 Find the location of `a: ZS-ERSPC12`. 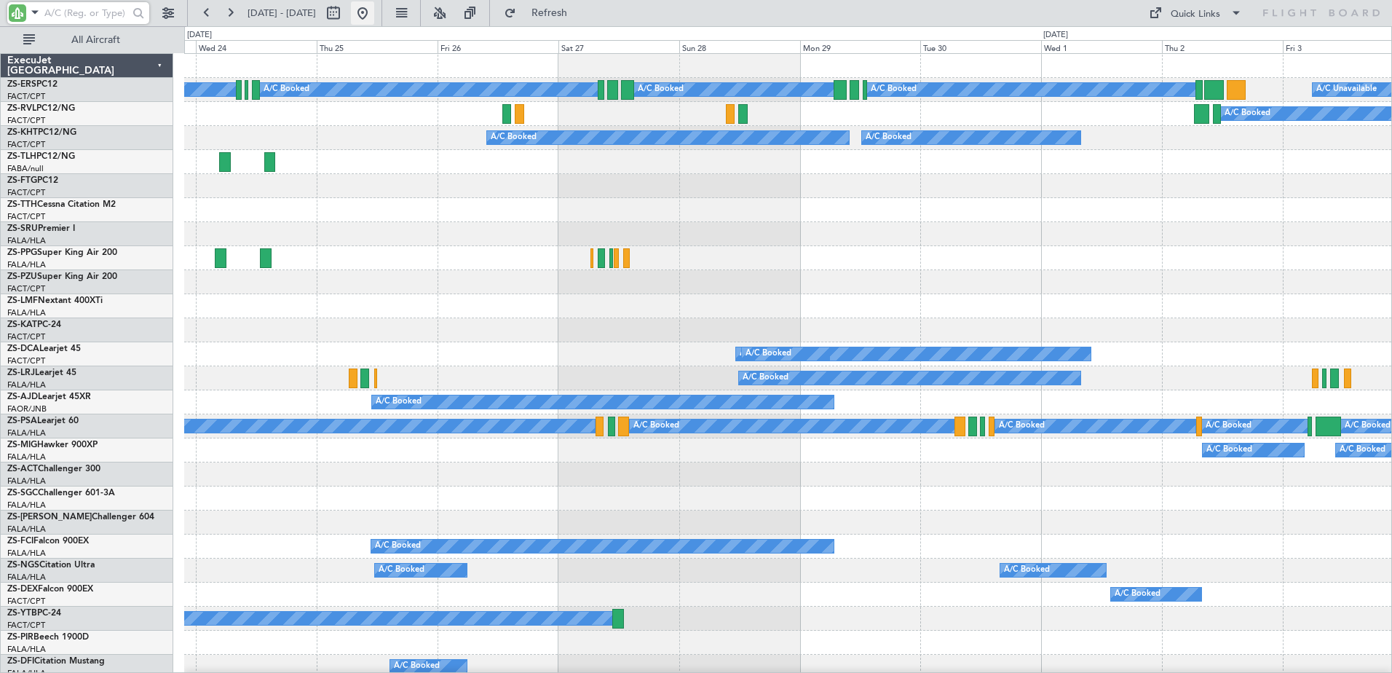

a: ZS-ERSPC12 is located at coordinates (32, 84).